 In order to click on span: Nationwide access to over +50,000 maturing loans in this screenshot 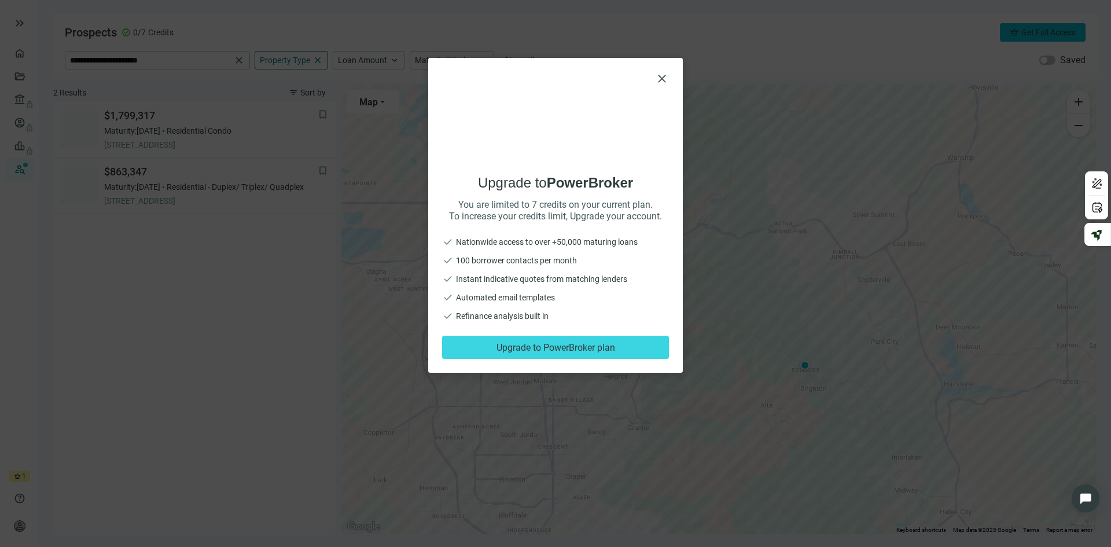, I will do `click(547, 242)`.